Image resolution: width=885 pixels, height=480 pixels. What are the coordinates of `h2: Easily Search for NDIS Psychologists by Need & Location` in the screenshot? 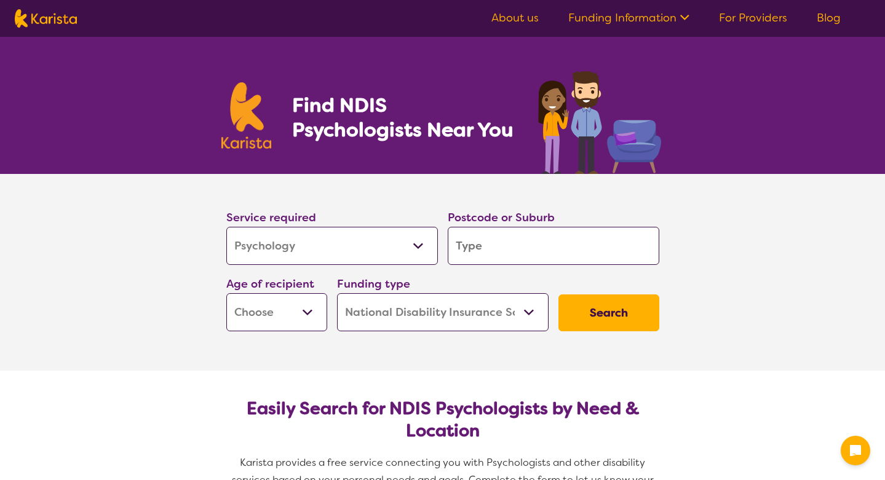 It's located at (443, 420).